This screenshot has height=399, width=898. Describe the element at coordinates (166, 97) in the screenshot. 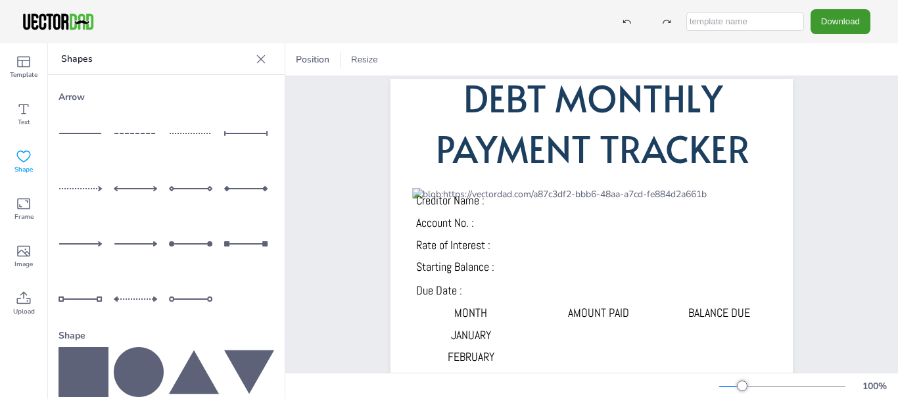

I see `div: Arrow` at that location.